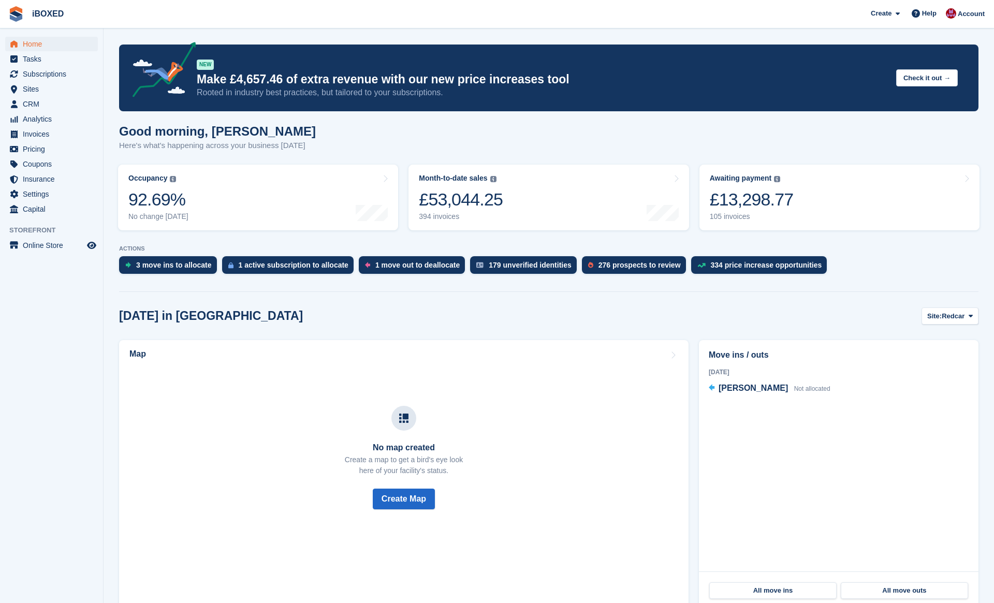 This screenshot has height=603, width=994. Describe the element at coordinates (935, 316) in the screenshot. I see `span: Site:` at that location.